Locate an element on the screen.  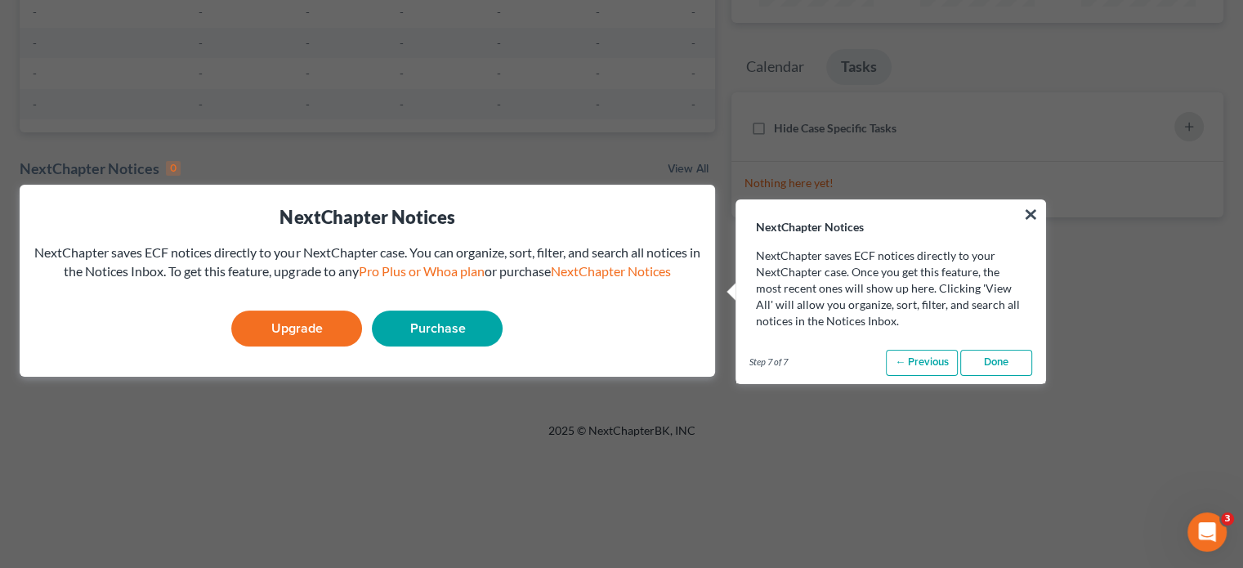
h3: NextChapter Notices is located at coordinates (891, 217).